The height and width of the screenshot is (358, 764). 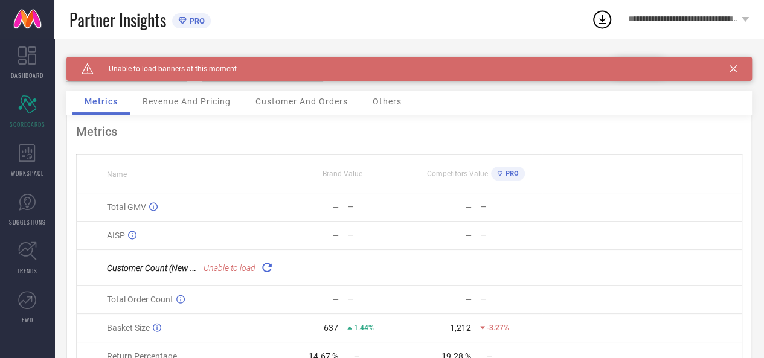 I want to click on div: Open download list, so click(x=602, y=19).